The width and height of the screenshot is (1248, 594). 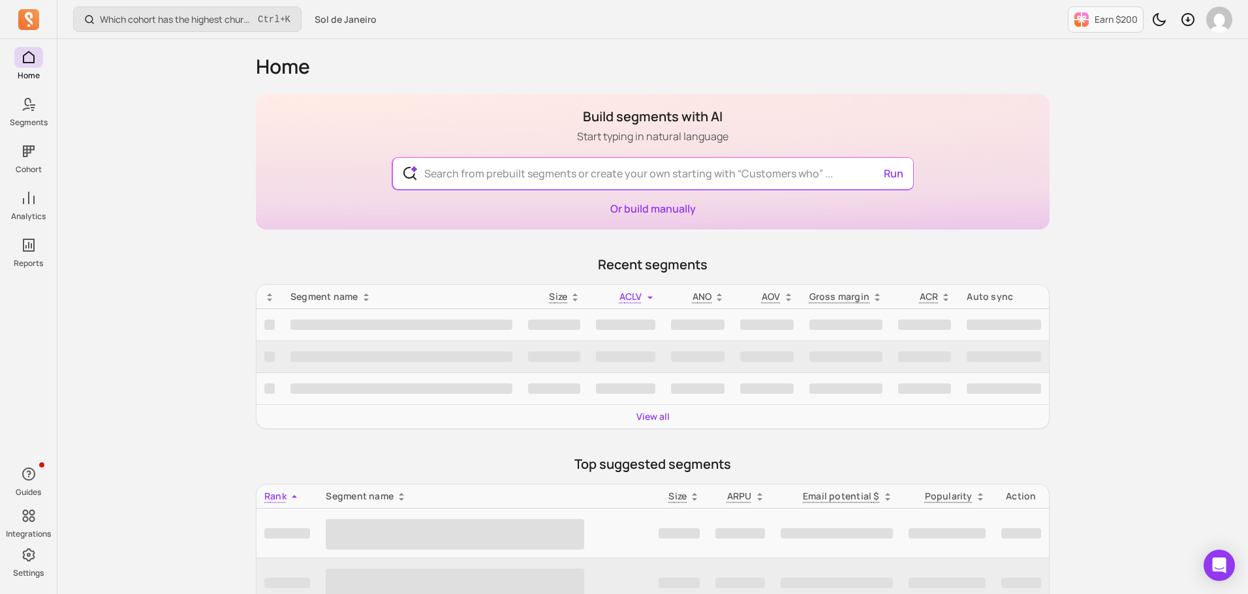 I want to click on span: ANO, so click(x=702, y=296).